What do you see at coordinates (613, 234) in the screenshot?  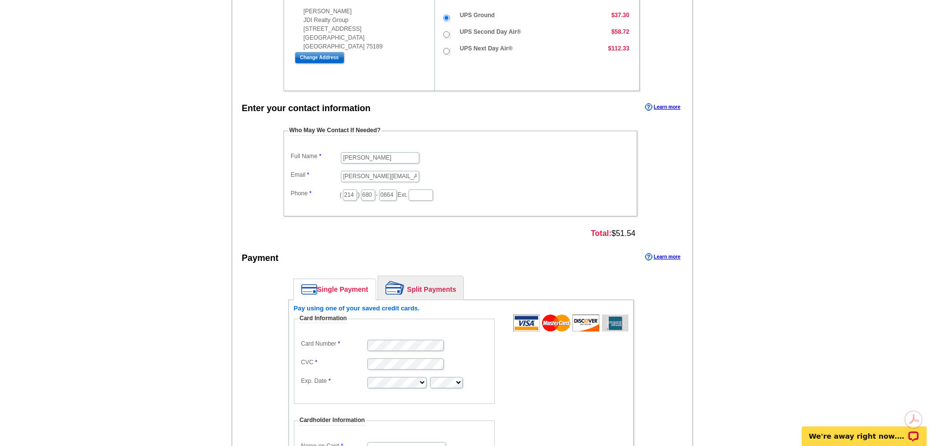 I see `span: $51.54` at bounding box center [613, 234].